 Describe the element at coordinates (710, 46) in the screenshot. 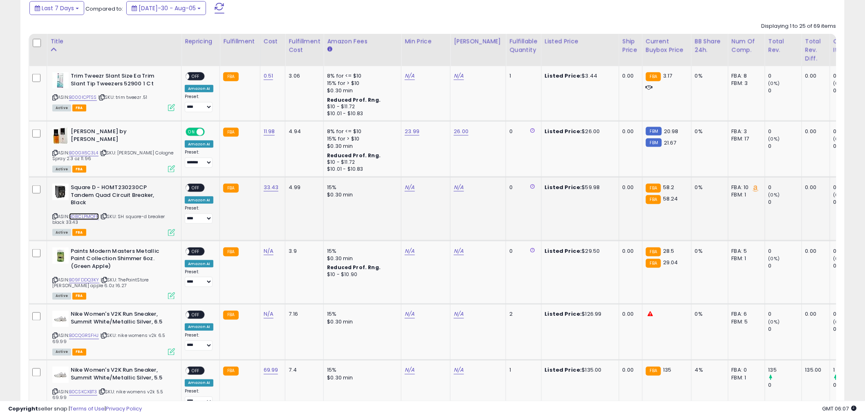

I see `div: BB Share 24h.` at that location.